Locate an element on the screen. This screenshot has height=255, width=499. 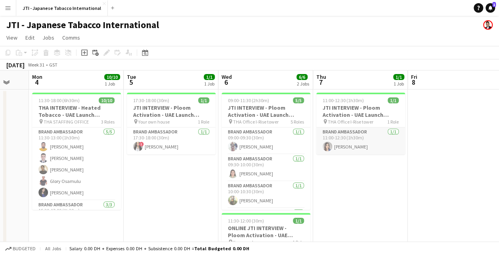
h3: THA INTERVIEW - Heated Tobacco - UAE Launch Program is located at coordinates (77, 111).